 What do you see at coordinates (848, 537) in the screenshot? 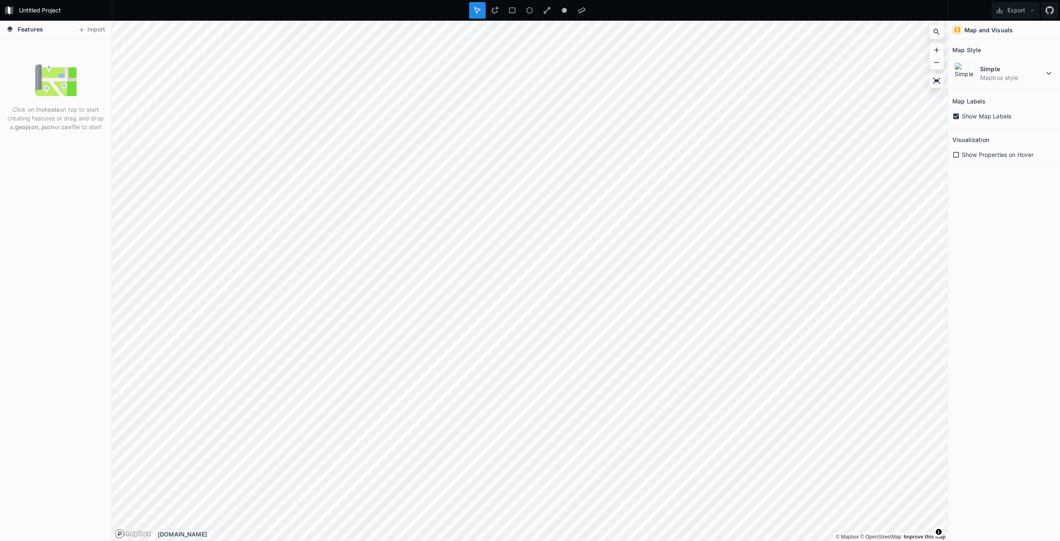
I see `a: Mapbox` at bounding box center [848, 537].